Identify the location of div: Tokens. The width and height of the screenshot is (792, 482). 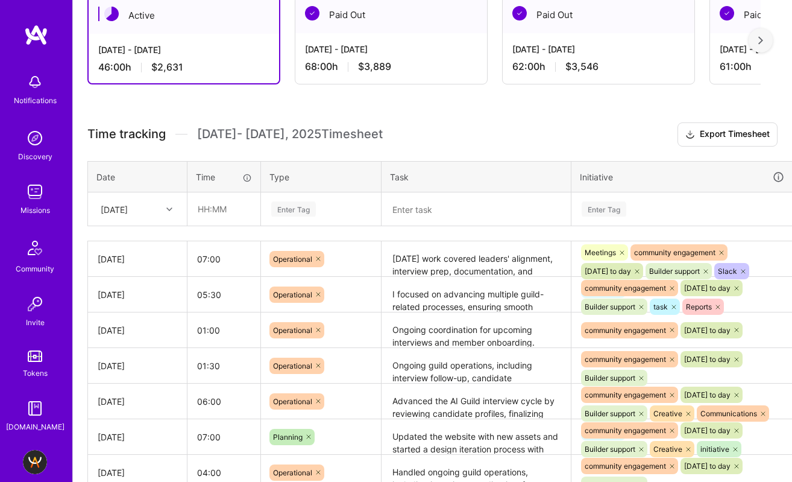
(35, 373).